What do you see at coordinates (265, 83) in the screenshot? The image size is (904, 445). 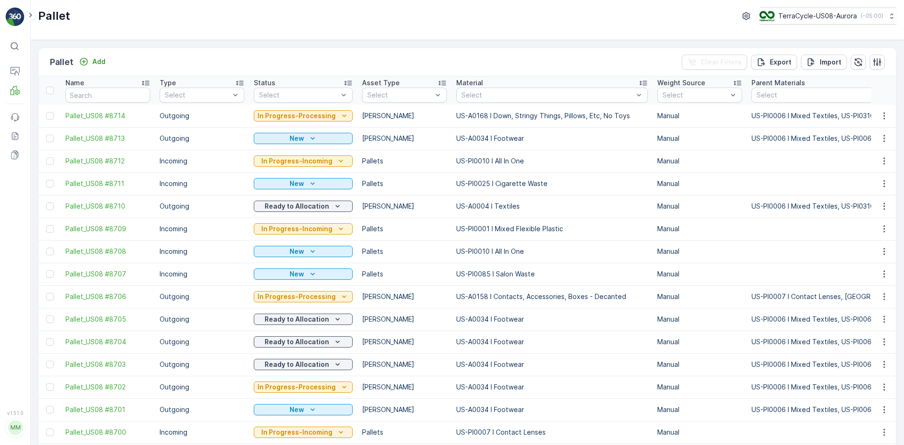 I see `p: Status` at bounding box center [265, 83].